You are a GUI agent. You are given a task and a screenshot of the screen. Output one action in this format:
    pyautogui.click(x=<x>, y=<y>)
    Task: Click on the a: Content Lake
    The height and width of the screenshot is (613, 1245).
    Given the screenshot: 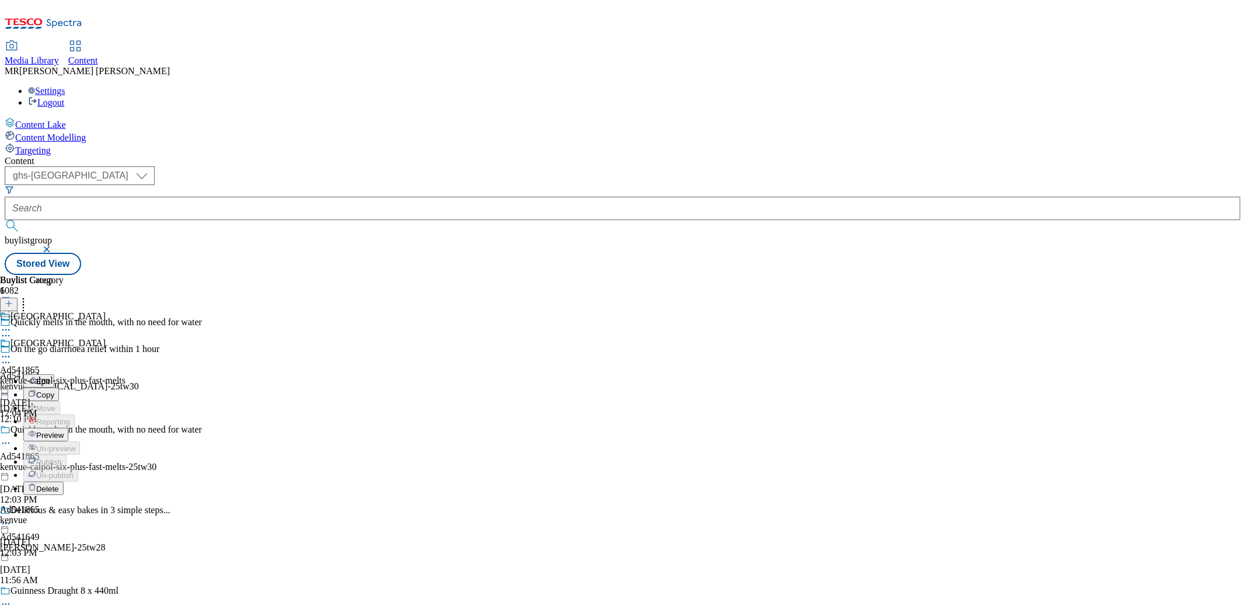 What is the action you would take?
    pyautogui.click(x=622, y=124)
    